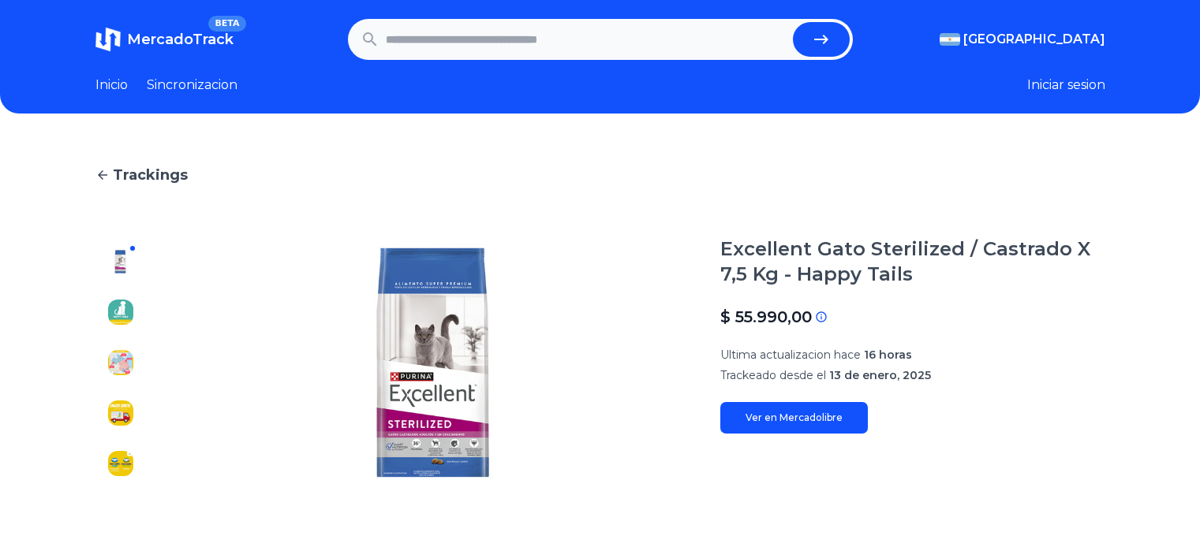  Describe the element at coordinates (791, 355) in the screenshot. I see `span: Ultima actualizacion hace` at that location.